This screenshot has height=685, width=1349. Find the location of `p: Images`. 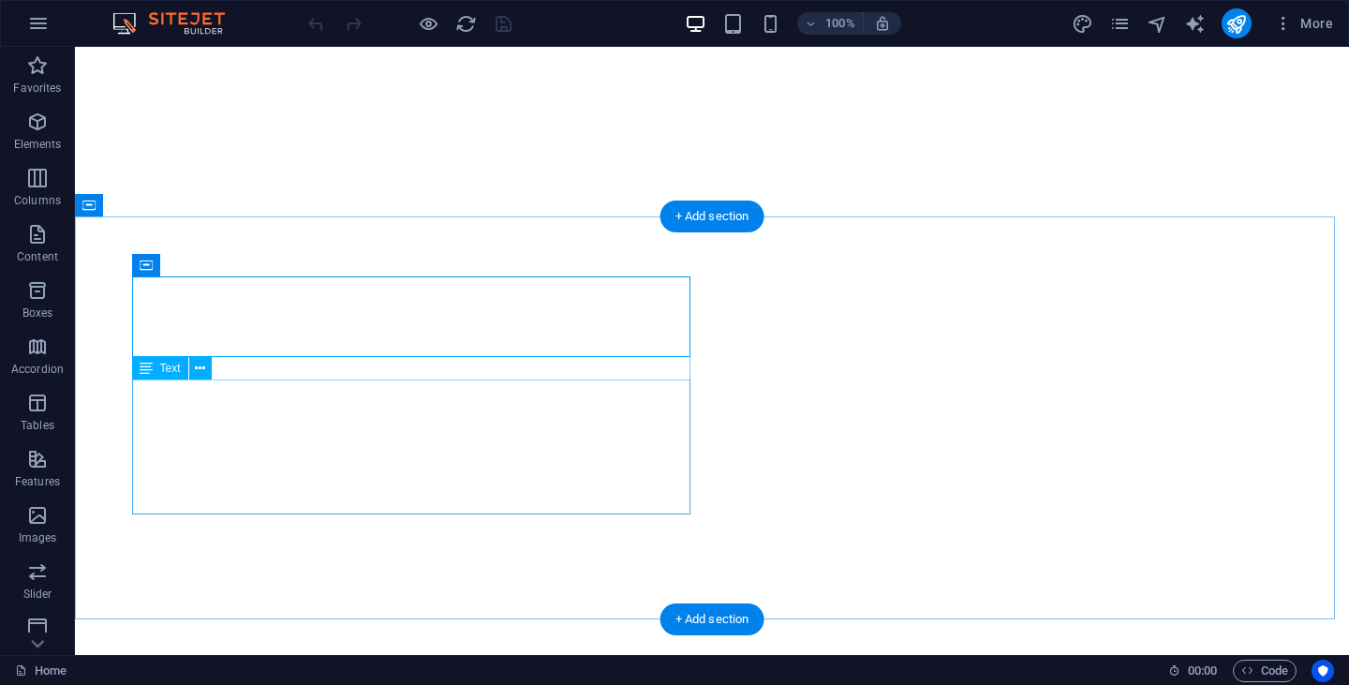

p: Images is located at coordinates (37, 538).